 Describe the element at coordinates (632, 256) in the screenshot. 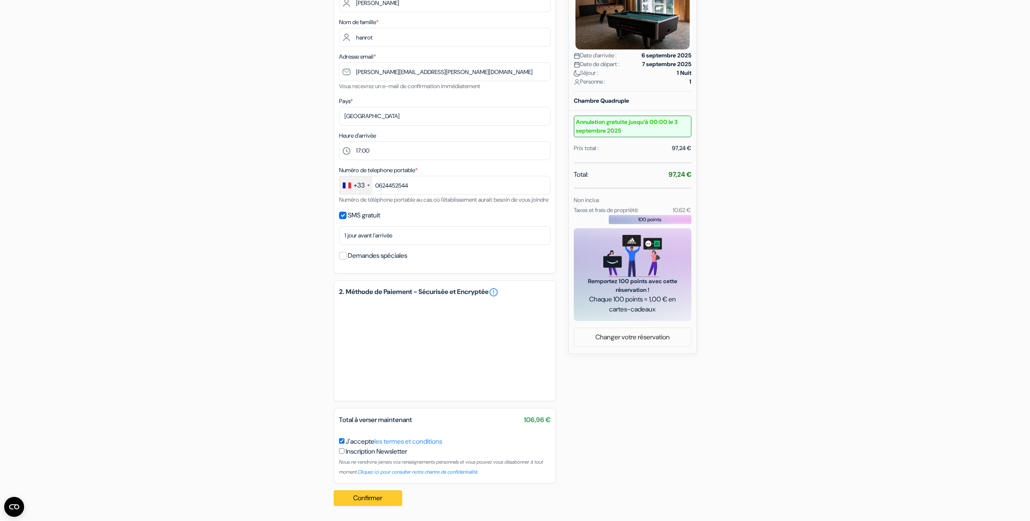

I see `img: gift_card_hero_new.png` at that location.